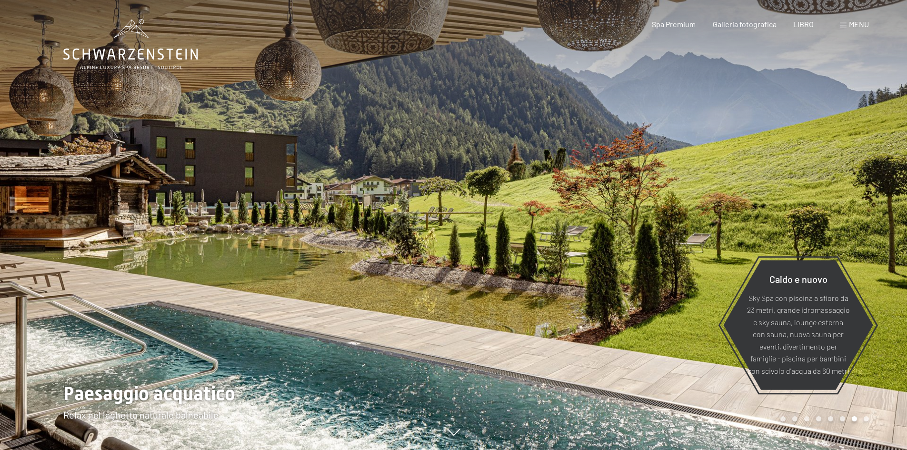  I want to click on font: Spa Premium, so click(674, 24).